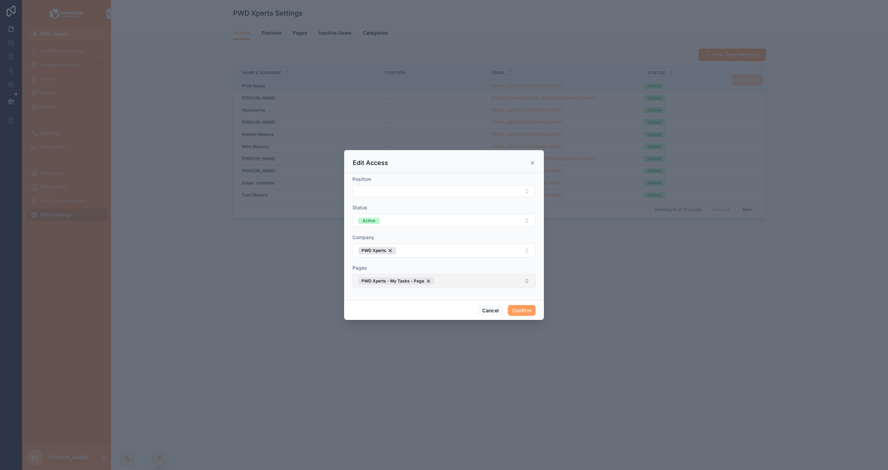 The image size is (888, 470). Describe the element at coordinates (393, 281) in the screenshot. I see `span: PWD Xperts - My Tasks - Page` at that location.